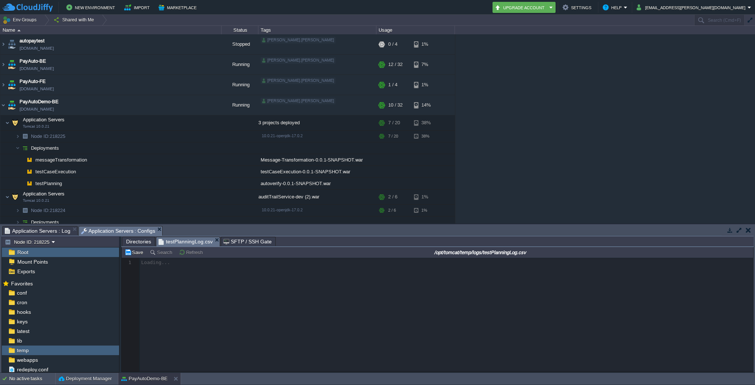 The image size is (755, 385). What do you see at coordinates (32, 41) in the screenshot?
I see `a: autopaytest` at bounding box center [32, 41].